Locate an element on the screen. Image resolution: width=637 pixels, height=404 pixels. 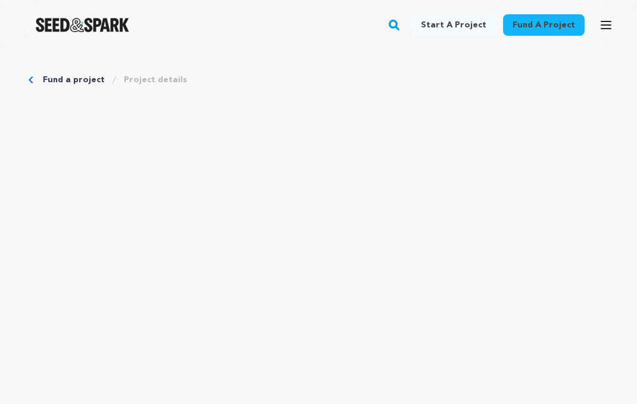
img: Seed&Spark Logo Dark Mode is located at coordinates (82, 25).